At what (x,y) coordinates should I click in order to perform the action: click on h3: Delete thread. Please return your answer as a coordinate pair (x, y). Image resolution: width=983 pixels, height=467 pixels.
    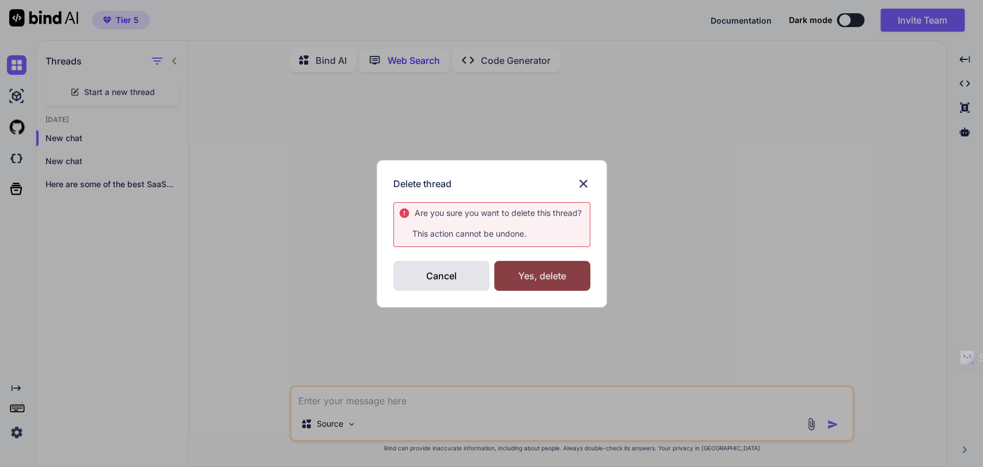
    Looking at the image, I should click on (422, 184).